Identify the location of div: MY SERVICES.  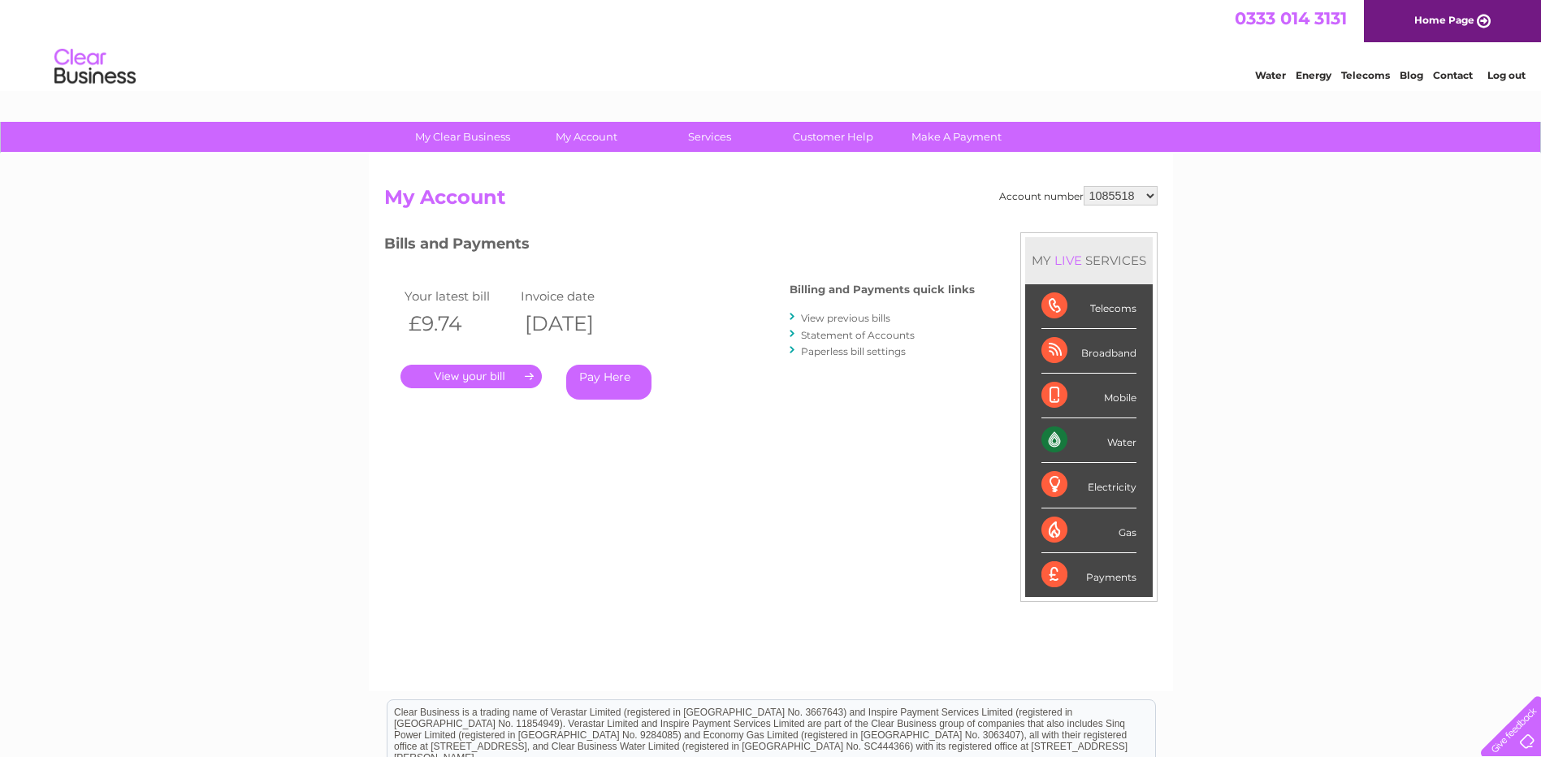
(1089, 260).